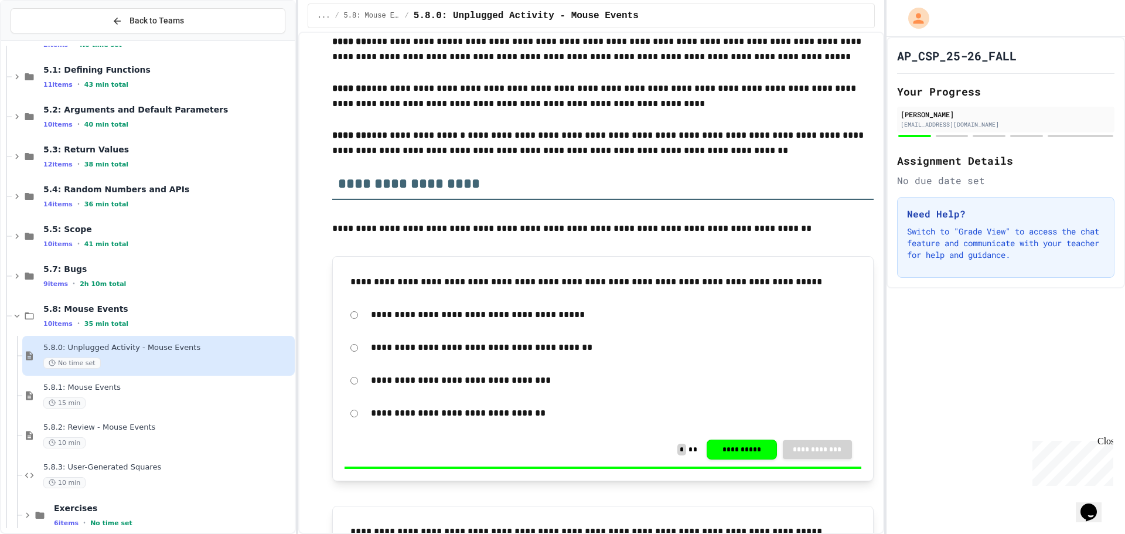  What do you see at coordinates (168, 229) in the screenshot?
I see `span: 5.5: Scope` at bounding box center [168, 229].